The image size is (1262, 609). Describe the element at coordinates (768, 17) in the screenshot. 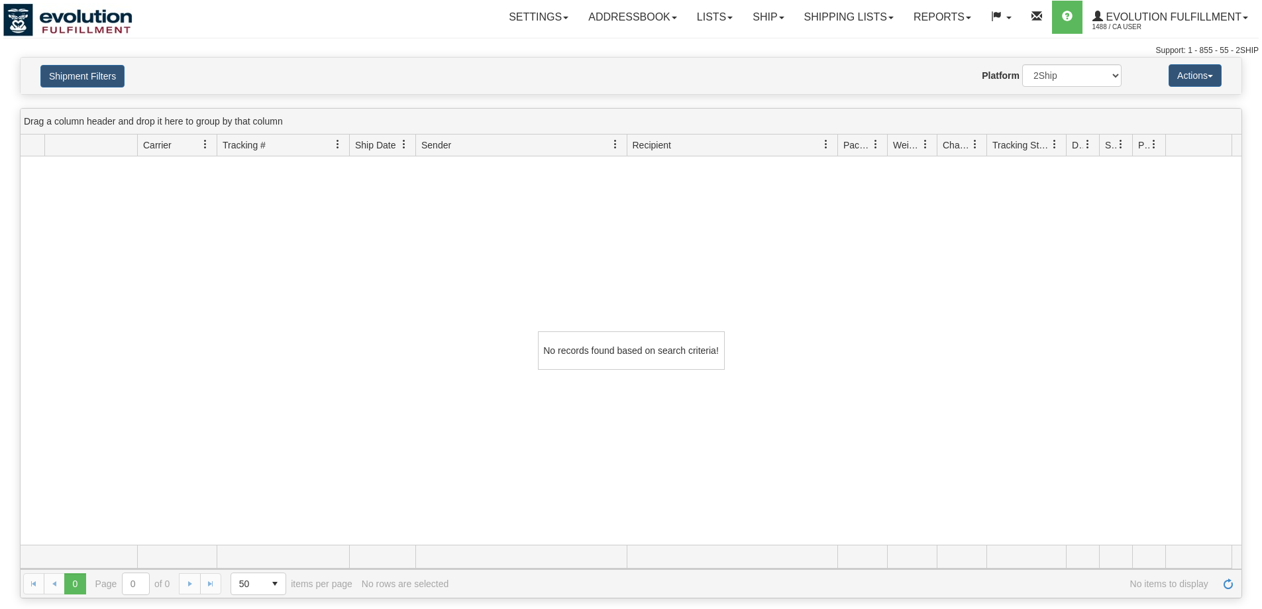

I see `a: Ship` at that location.